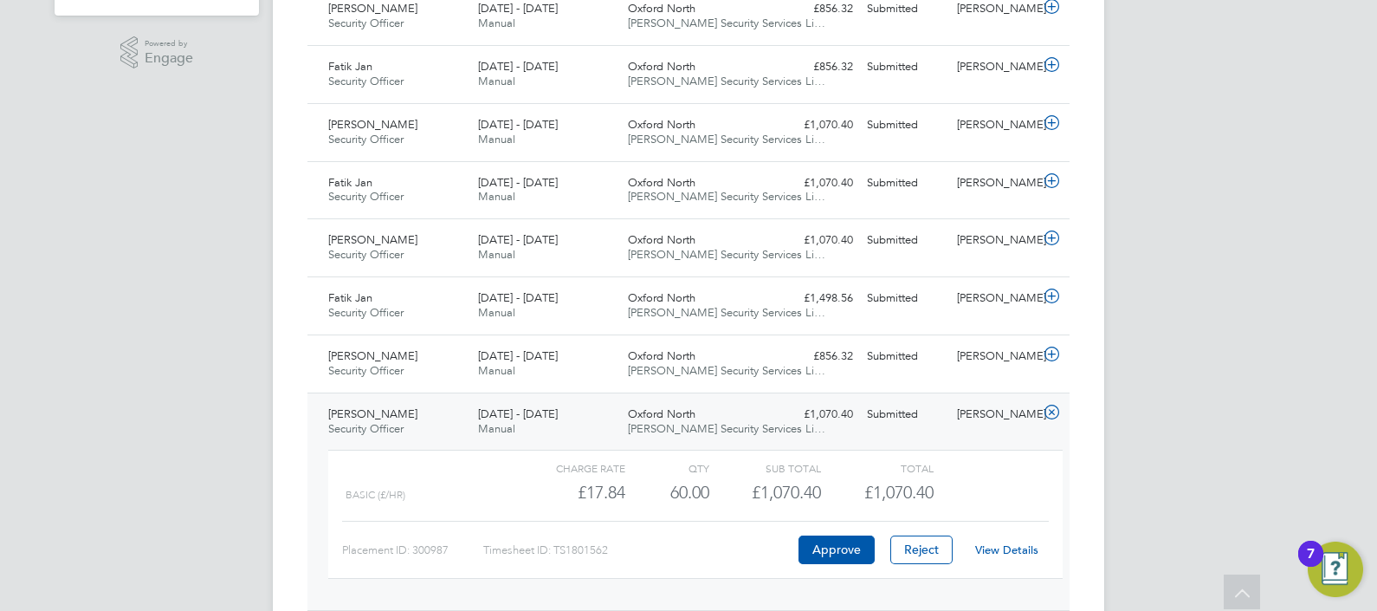  What do you see at coordinates (157, 53) in the screenshot?
I see `a: Powered byEngage` at bounding box center [157, 53].